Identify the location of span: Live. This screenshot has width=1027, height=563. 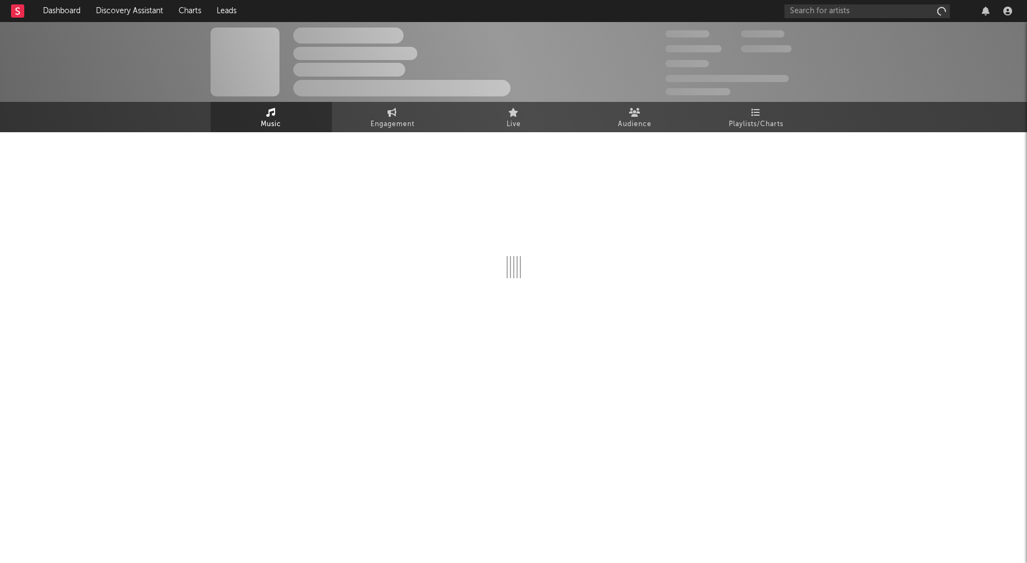
(514, 125).